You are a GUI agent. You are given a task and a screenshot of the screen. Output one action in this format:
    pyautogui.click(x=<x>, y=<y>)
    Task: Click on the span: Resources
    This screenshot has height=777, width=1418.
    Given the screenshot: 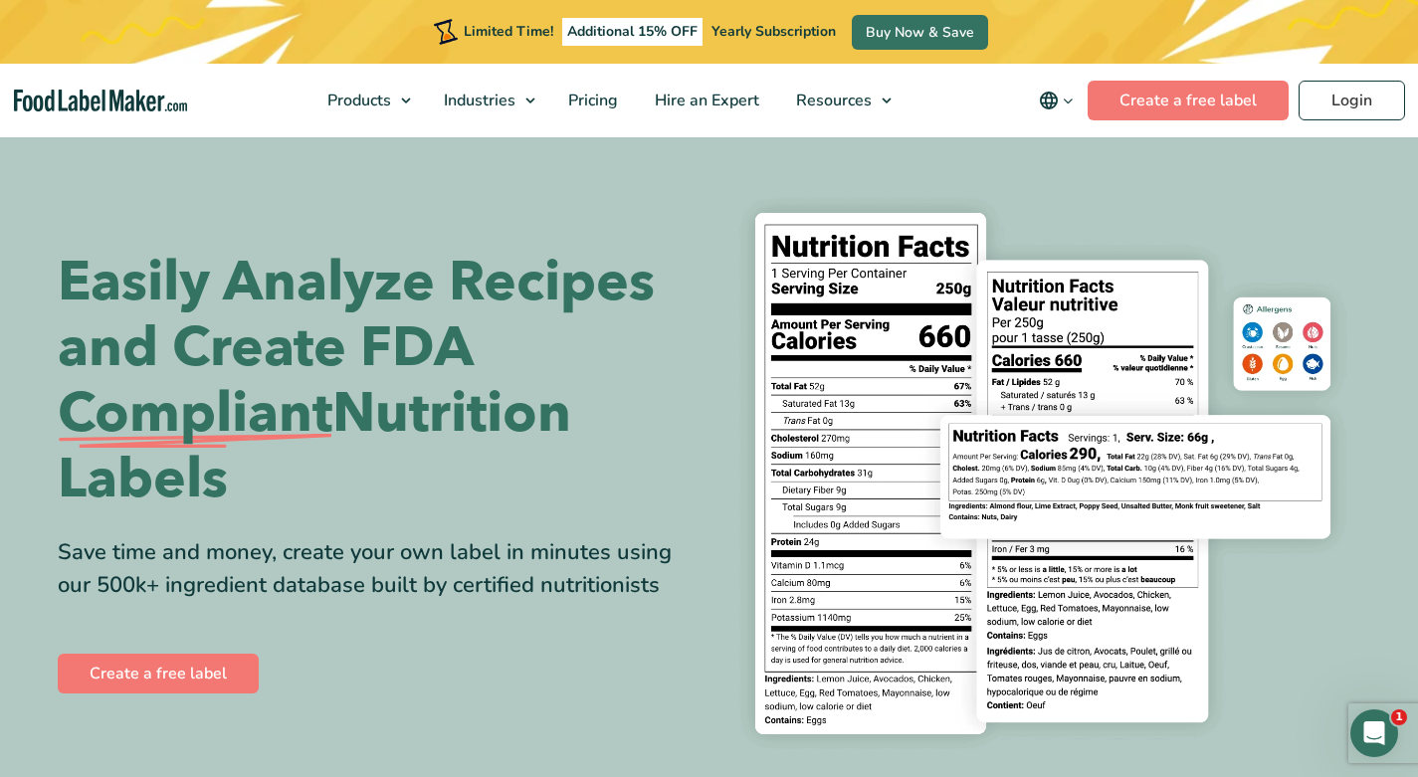 What is the action you would take?
    pyautogui.click(x=832, y=101)
    